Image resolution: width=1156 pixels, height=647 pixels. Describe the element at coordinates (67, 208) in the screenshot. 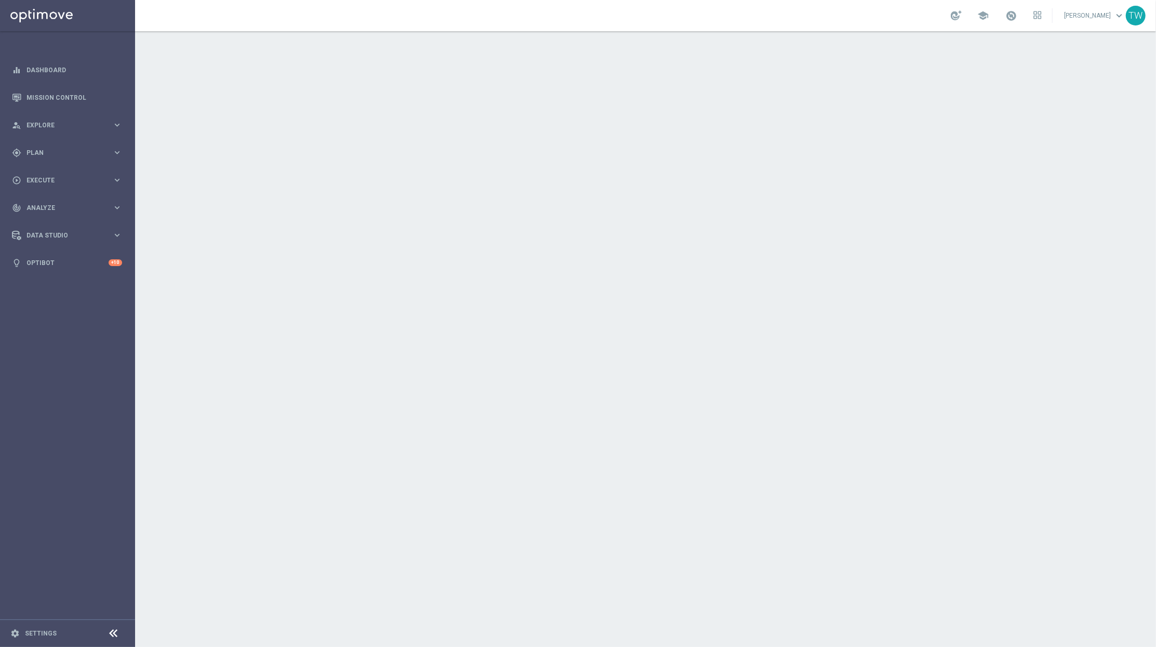

I see `button: track_changes Analyze keyboard_arrow_right` at that location.